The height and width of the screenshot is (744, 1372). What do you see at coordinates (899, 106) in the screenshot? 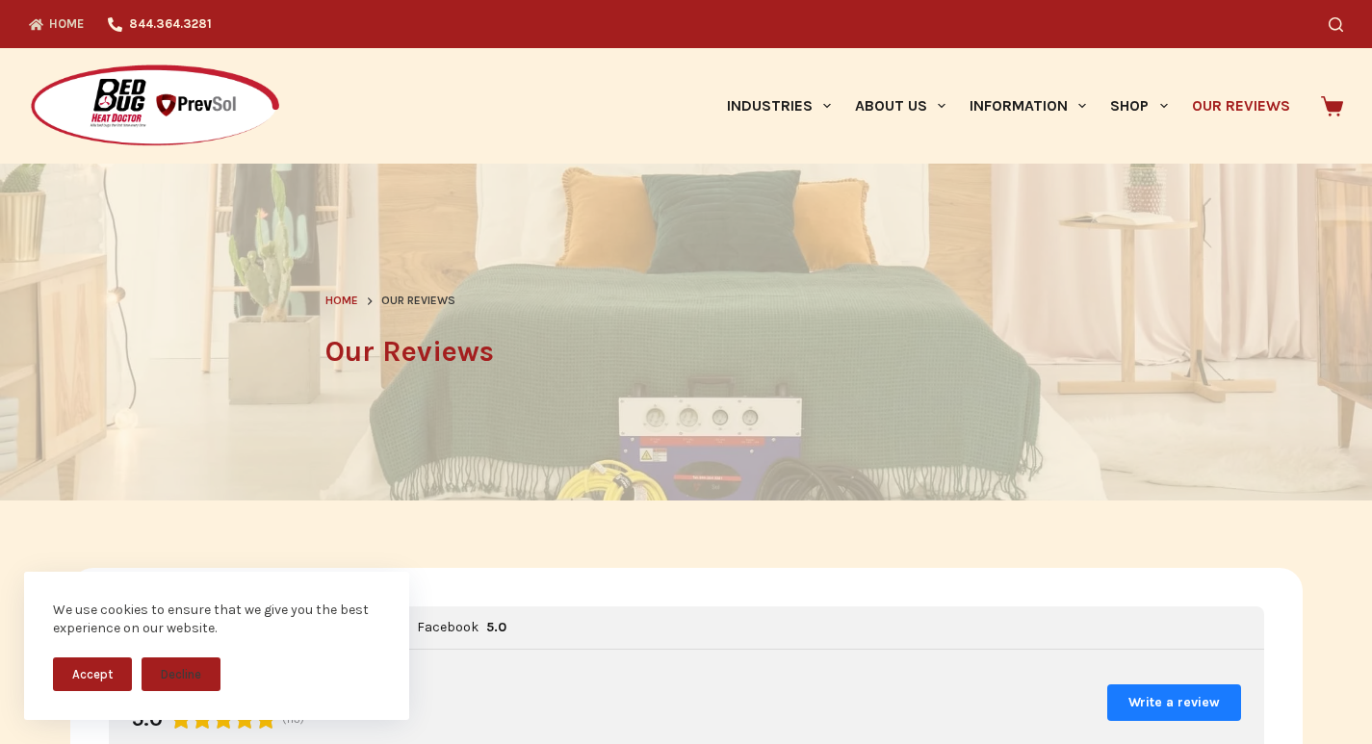
I see `a: About Us` at bounding box center [899, 106].